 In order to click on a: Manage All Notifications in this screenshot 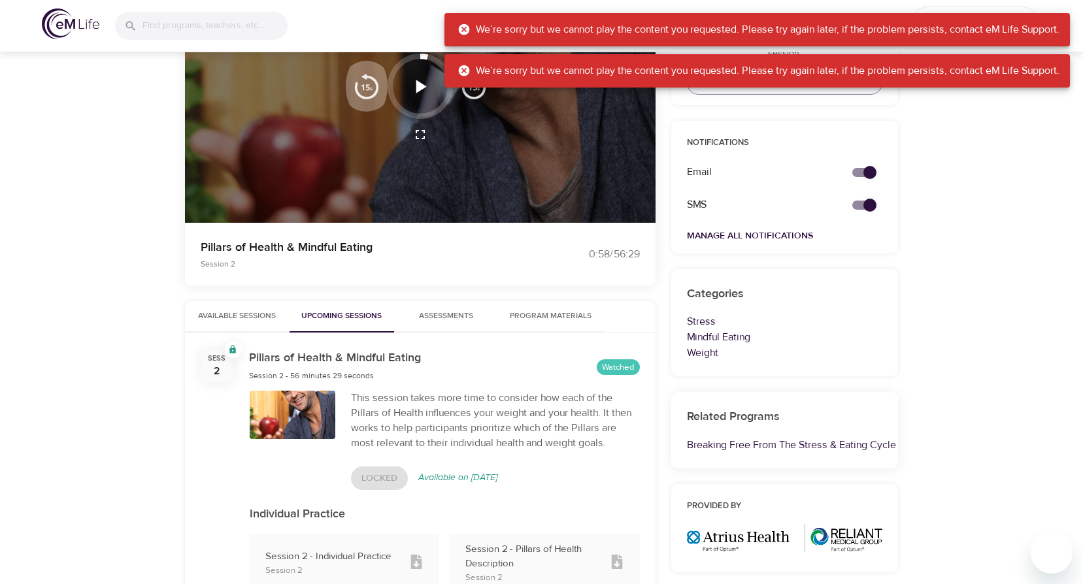, I will do `click(749, 236)`.